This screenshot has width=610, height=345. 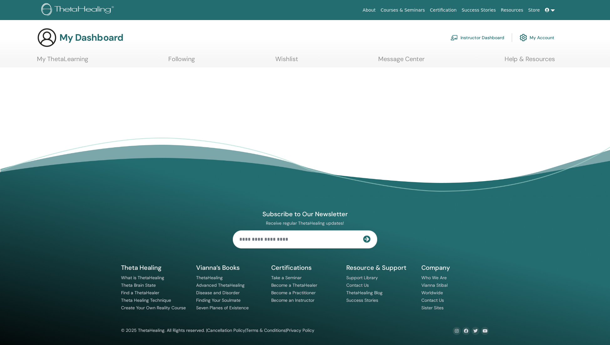 I want to click on a: ThetaHealing Blog, so click(x=365, y=292).